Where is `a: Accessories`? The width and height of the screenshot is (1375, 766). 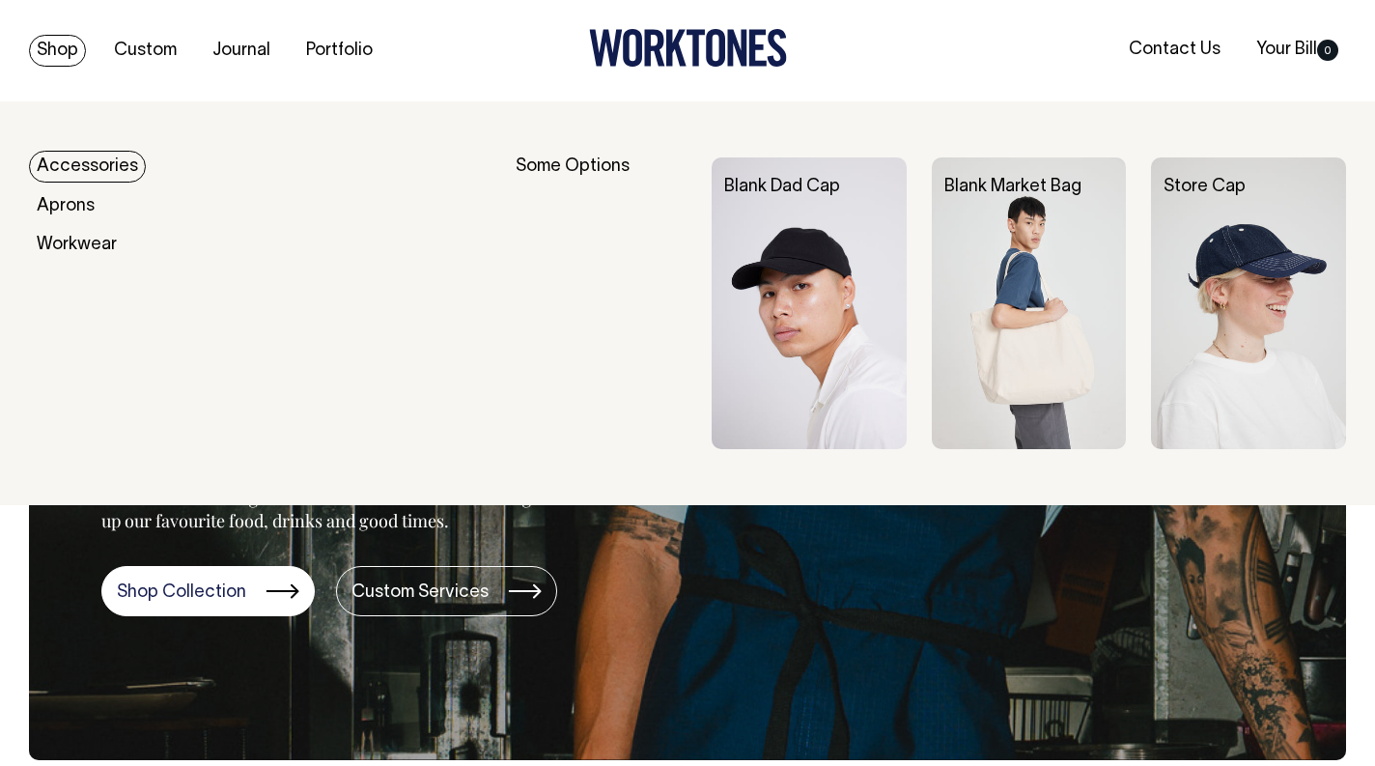
a: Accessories is located at coordinates (87, 166).